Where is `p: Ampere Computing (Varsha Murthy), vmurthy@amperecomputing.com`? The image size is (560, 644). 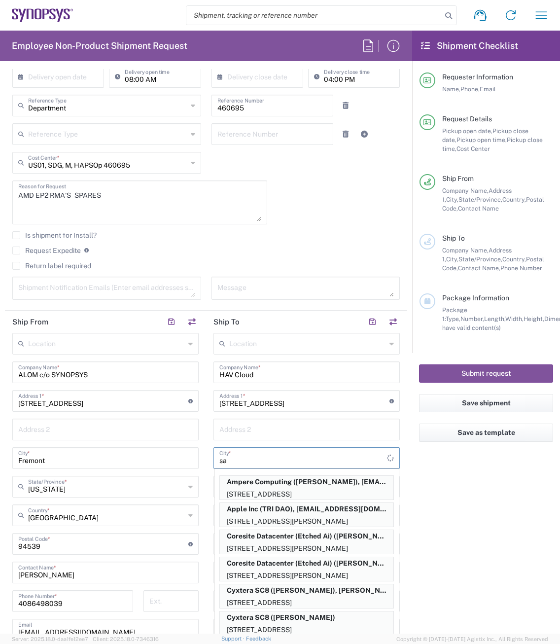 p: Ampere Computing (Varsha Murthy), vmurthy@amperecomputing.com is located at coordinates (307, 481).